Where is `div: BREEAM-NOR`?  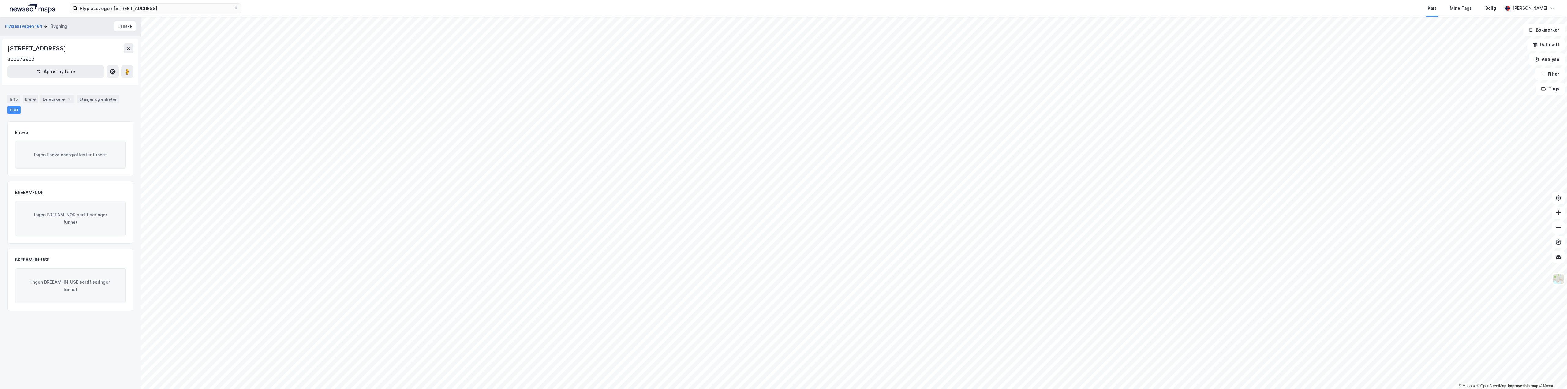
div: BREEAM-NOR is located at coordinates (29, 193).